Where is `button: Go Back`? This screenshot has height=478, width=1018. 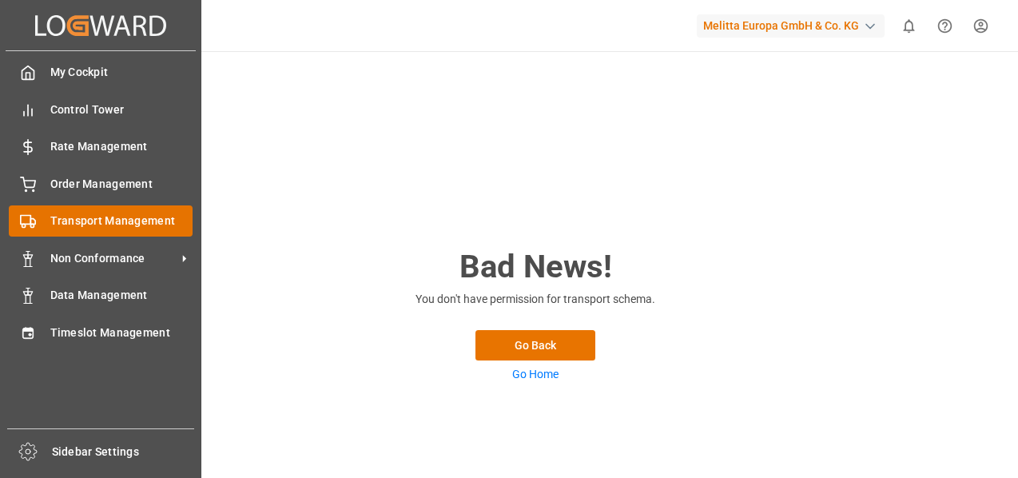 button: Go Back is located at coordinates (535, 345).